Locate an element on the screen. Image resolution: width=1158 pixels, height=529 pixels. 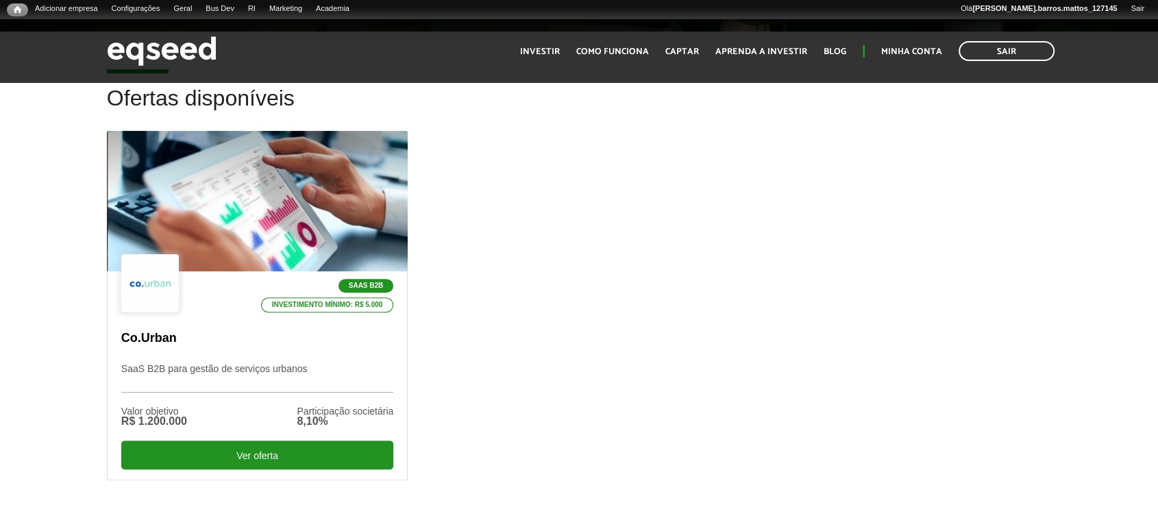
p: SaaS B2B is located at coordinates (366, 286).